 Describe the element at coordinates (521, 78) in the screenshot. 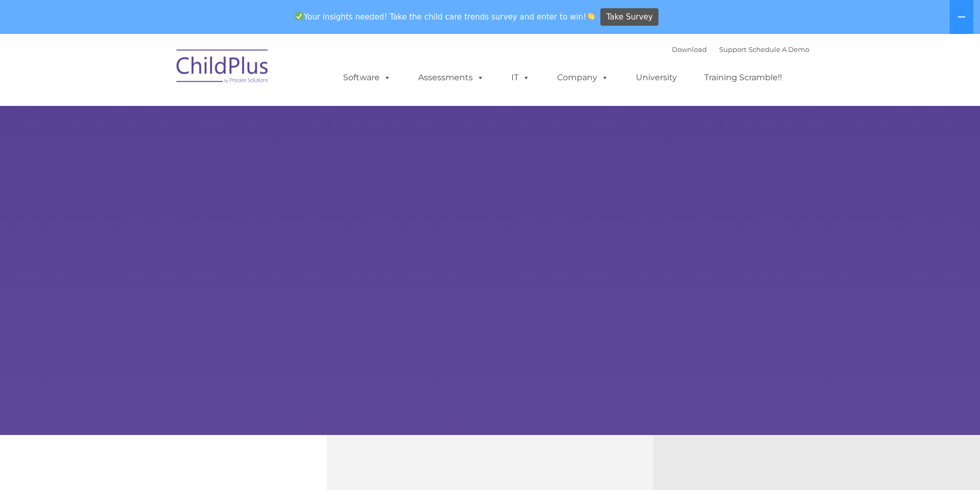

I see `a: IT` at that location.